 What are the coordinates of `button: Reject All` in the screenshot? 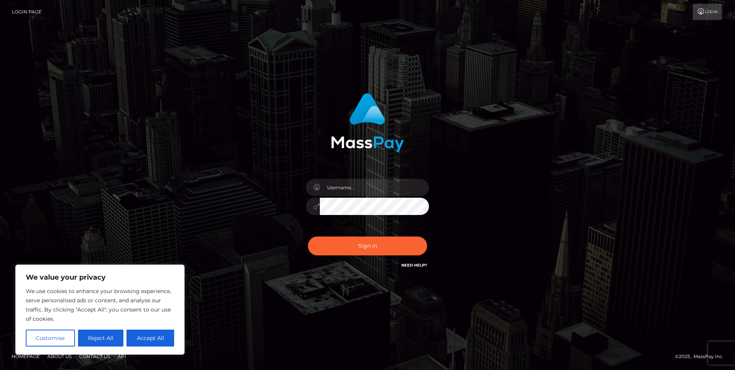 It's located at (101, 338).